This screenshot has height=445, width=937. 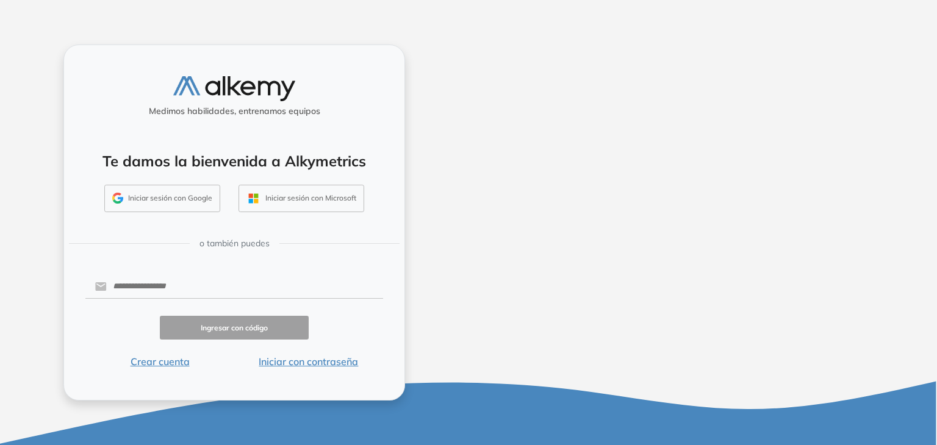 What do you see at coordinates (234, 161) in the screenshot?
I see `h4: Te damos la bienvenida a Alkymetrics` at bounding box center [234, 161].